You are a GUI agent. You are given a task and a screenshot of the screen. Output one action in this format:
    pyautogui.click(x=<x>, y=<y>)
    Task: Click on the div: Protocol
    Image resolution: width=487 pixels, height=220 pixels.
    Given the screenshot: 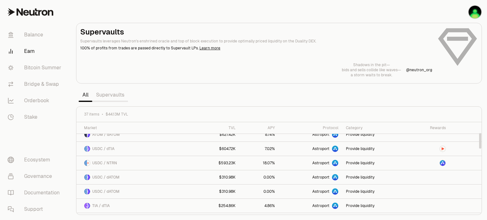 What is the action you would take?
    pyautogui.click(x=310, y=128)
    